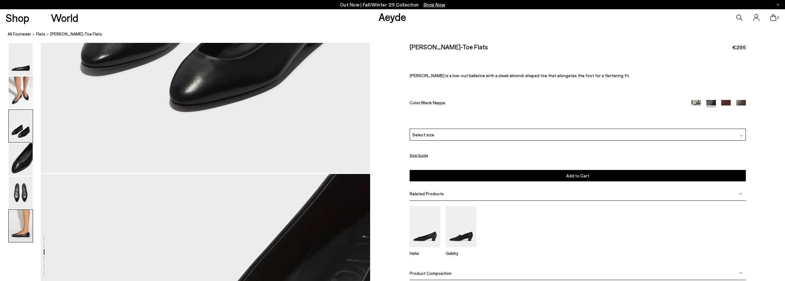  What do you see at coordinates (578, 175) in the screenshot?
I see `span: Add to Cart` at bounding box center [578, 175].